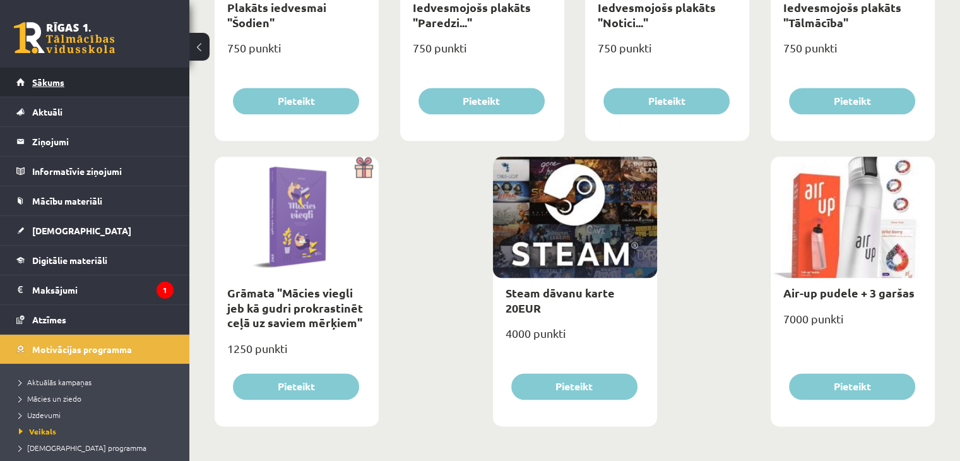 The width and height of the screenshot is (960, 461). Describe the element at coordinates (98, 398) in the screenshot. I see `a: Mācies un ziedo` at that location.